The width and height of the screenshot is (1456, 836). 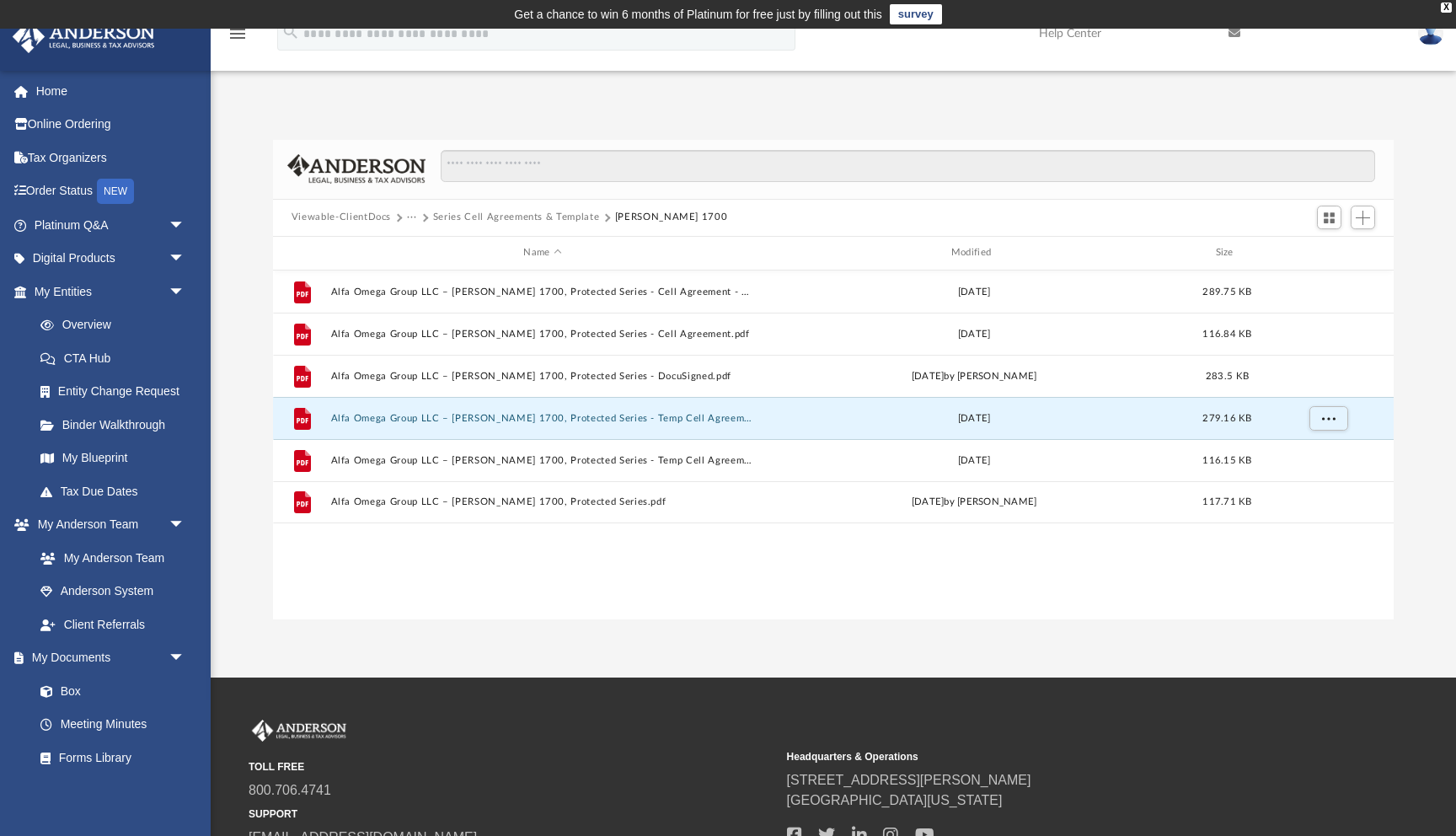 I want to click on div: close, so click(x=1446, y=8).